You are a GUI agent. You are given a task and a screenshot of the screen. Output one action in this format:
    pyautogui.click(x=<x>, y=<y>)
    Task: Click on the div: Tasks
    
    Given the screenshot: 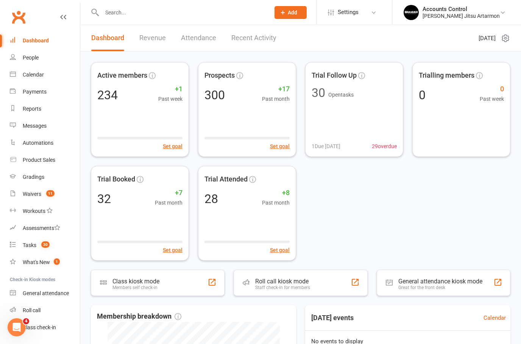 What is the action you would take?
    pyautogui.click(x=30, y=245)
    